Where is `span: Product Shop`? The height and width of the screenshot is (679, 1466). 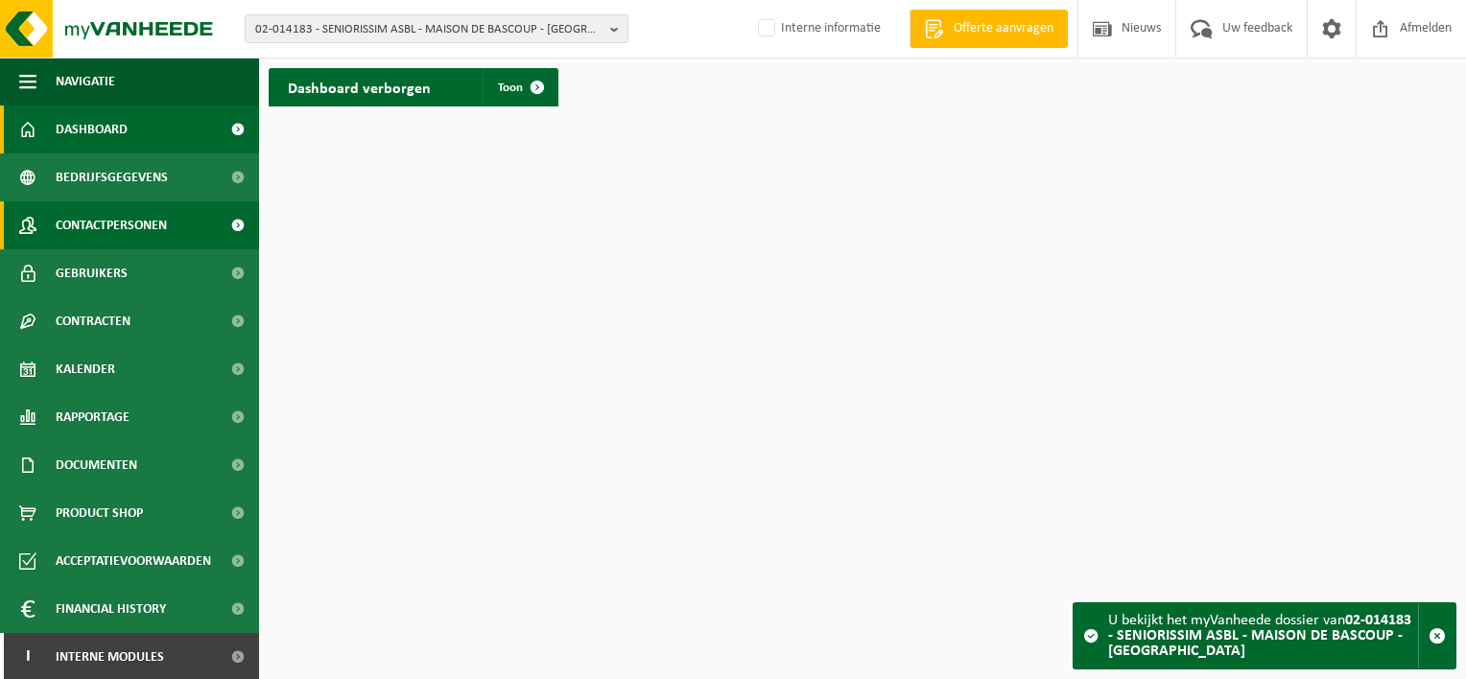 span: Product Shop is located at coordinates (99, 513).